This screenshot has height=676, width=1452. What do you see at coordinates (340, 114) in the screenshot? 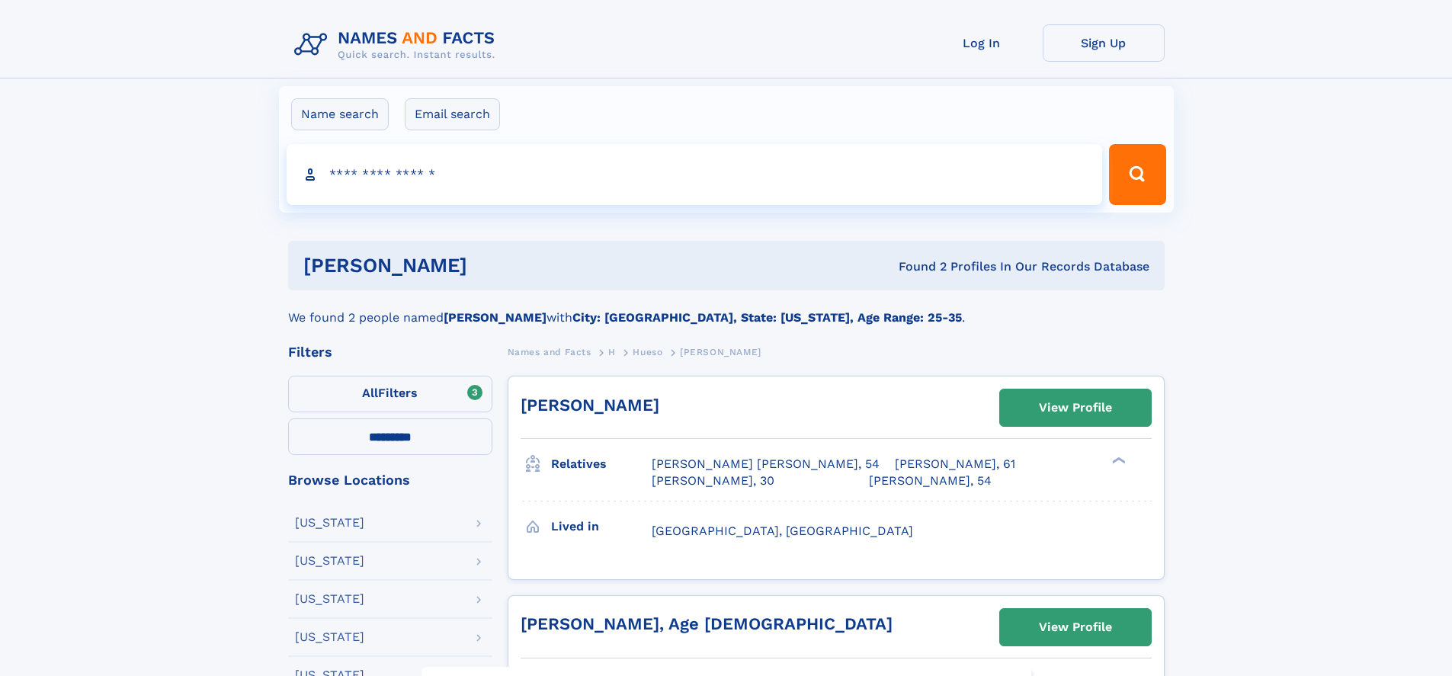
I see `label: Name search` at bounding box center [340, 114].